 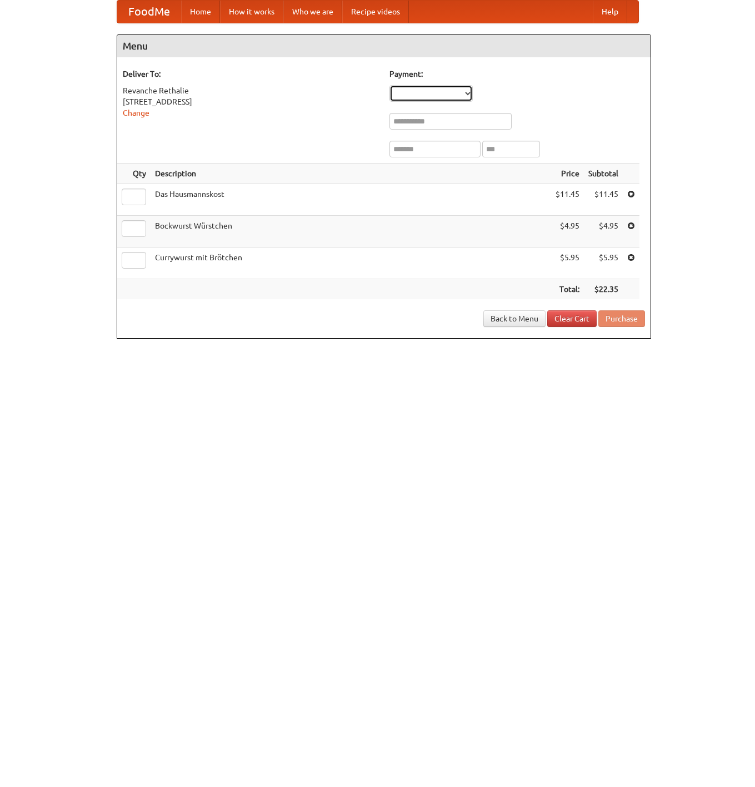 What do you see at coordinates (251, 91) in the screenshot?
I see `div: Revanche Rethalie` at bounding box center [251, 91].